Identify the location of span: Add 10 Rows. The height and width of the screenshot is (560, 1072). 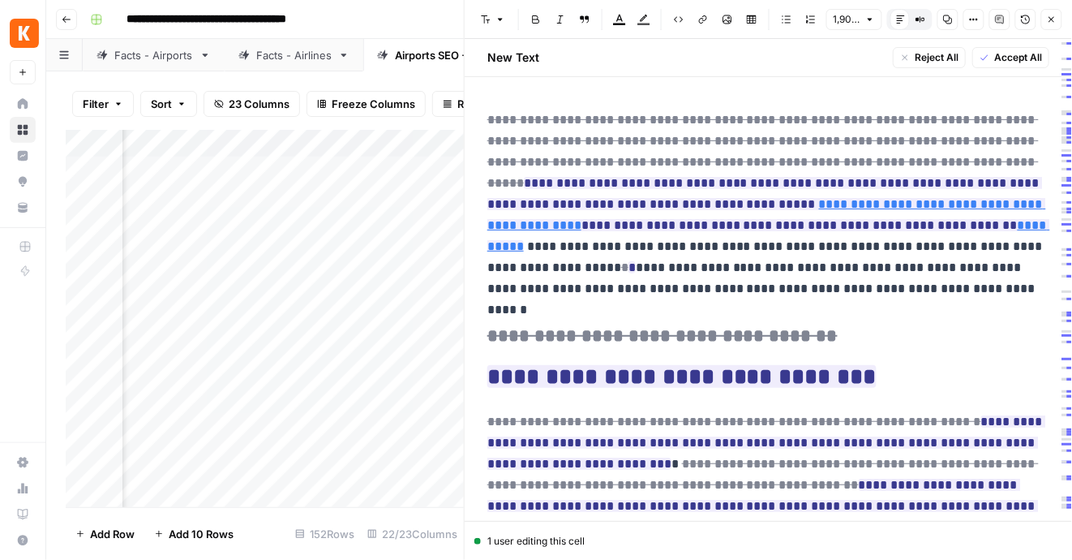
(201, 534).